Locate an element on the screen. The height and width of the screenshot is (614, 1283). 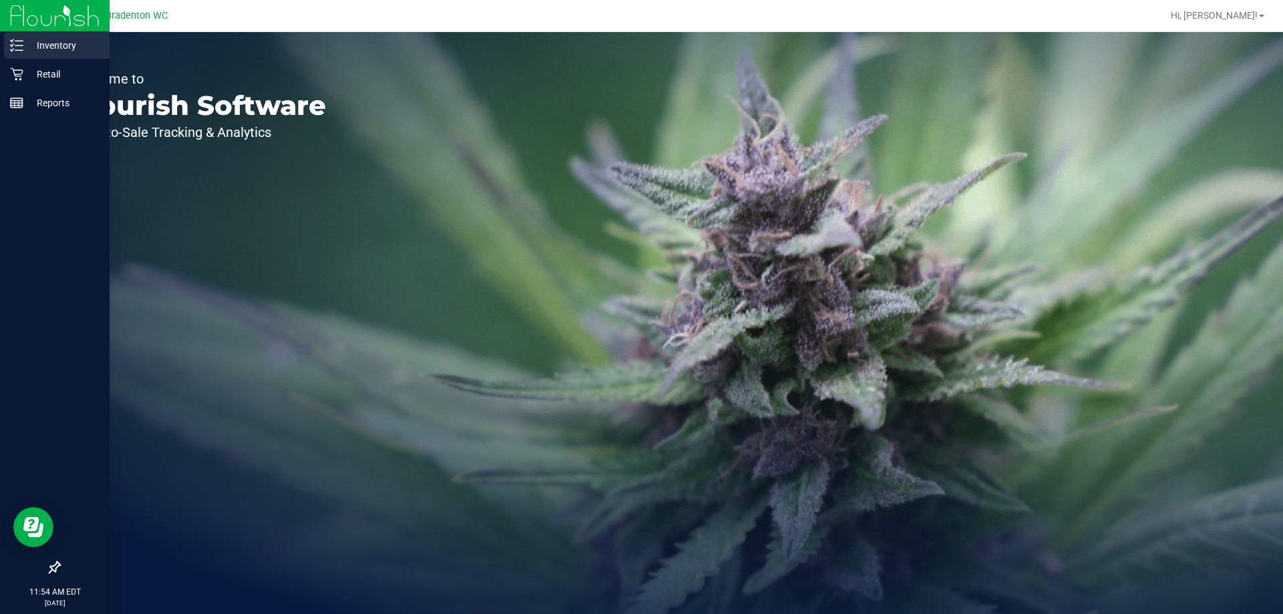
p: Flourish Software is located at coordinates (199, 106).